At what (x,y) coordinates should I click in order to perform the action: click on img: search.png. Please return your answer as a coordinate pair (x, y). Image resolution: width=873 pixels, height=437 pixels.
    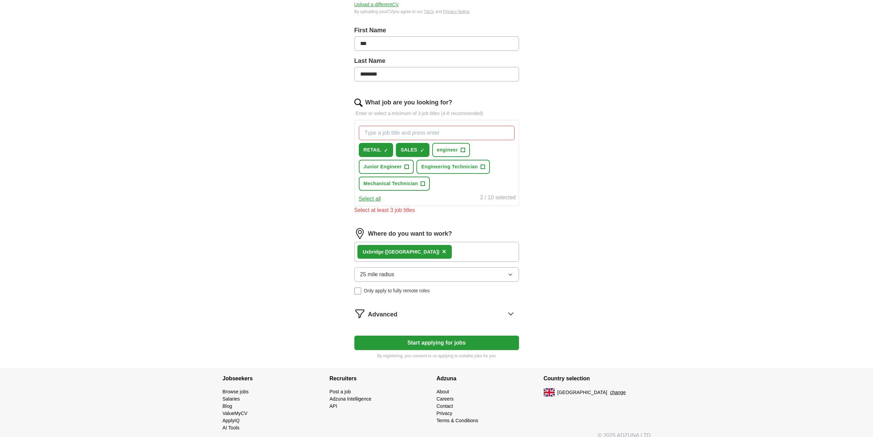
    Looking at the image, I should click on (359, 103).